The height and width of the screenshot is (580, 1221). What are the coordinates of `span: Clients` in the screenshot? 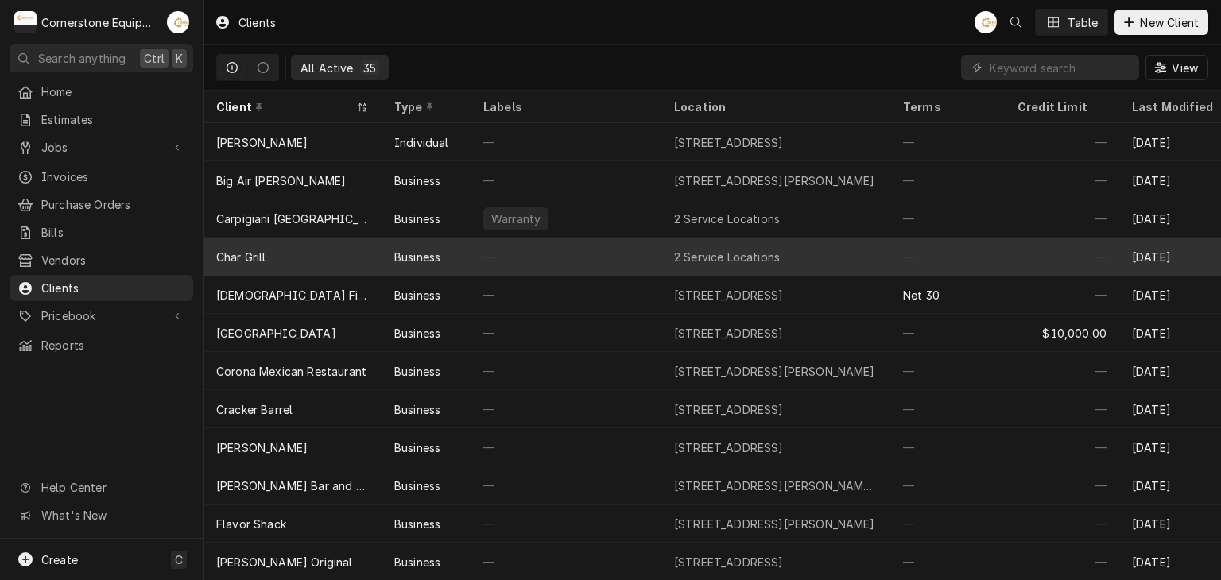 It's located at (113, 288).